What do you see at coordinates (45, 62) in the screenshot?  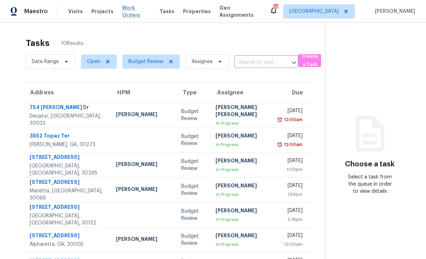 I see `span: Date Range` at bounding box center [45, 62].